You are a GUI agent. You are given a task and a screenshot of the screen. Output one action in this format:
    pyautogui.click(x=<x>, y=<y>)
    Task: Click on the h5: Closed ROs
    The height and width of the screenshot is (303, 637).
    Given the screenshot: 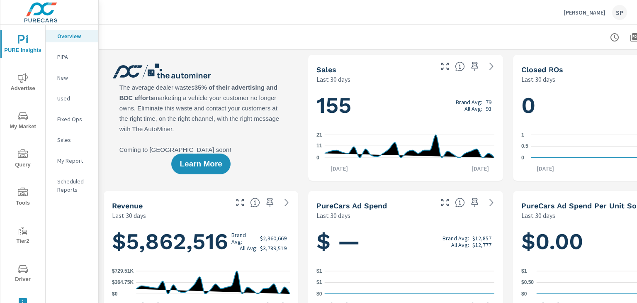 What is the action you would take?
    pyautogui.click(x=542, y=69)
    